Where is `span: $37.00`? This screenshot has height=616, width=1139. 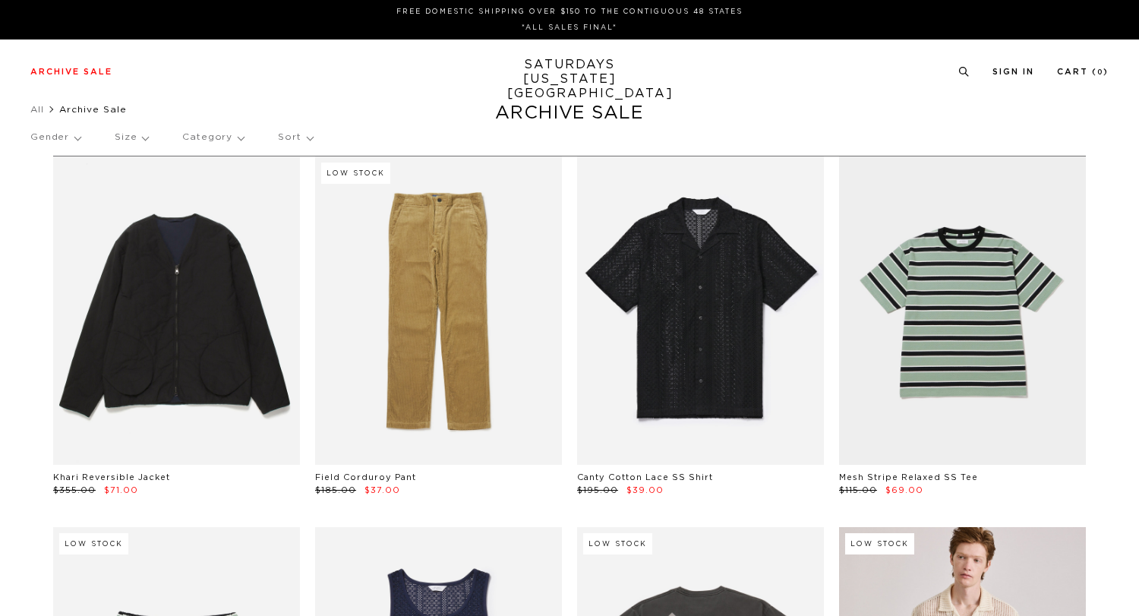 span: $37.00 is located at coordinates (382, 490).